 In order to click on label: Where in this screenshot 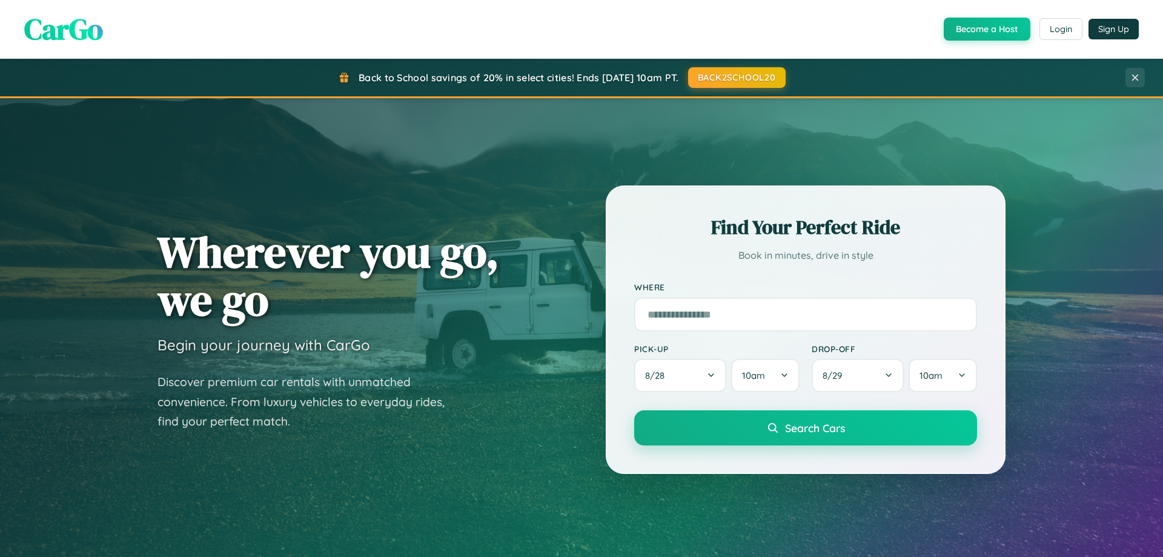, I will do `click(806, 287)`.